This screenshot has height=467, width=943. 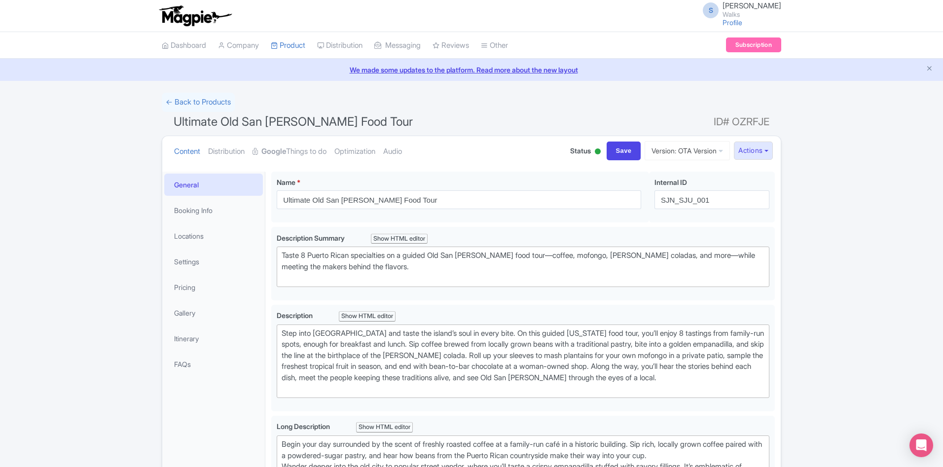 What do you see at coordinates (471, 70) in the screenshot?
I see `a: We made some updates to the platform. Read more about the new layout` at bounding box center [471, 70].